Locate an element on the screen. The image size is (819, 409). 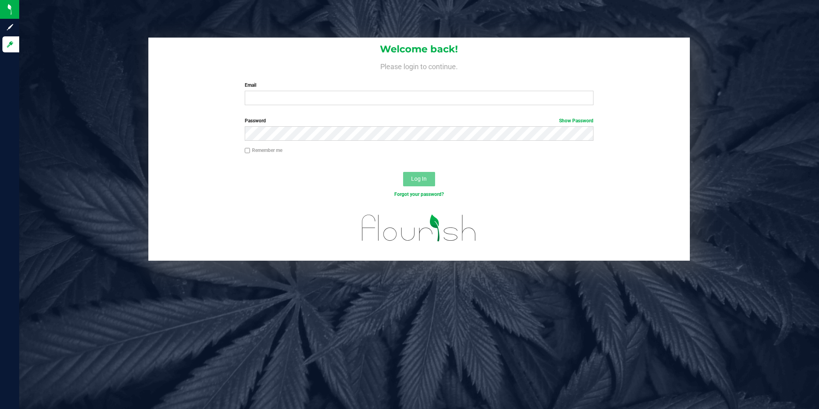
label: Email is located at coordinates (419, 85).